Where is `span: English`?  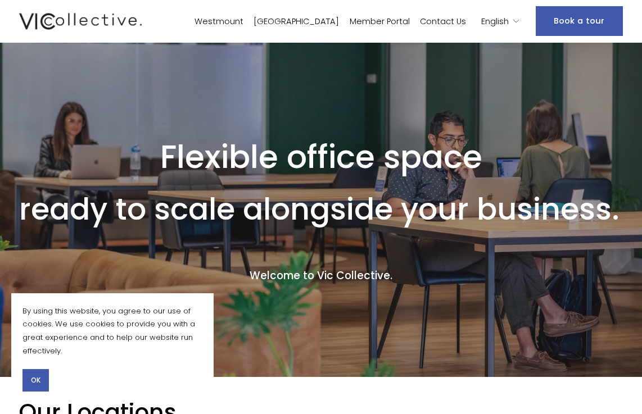 span: English is located at coordinates (495, 21).